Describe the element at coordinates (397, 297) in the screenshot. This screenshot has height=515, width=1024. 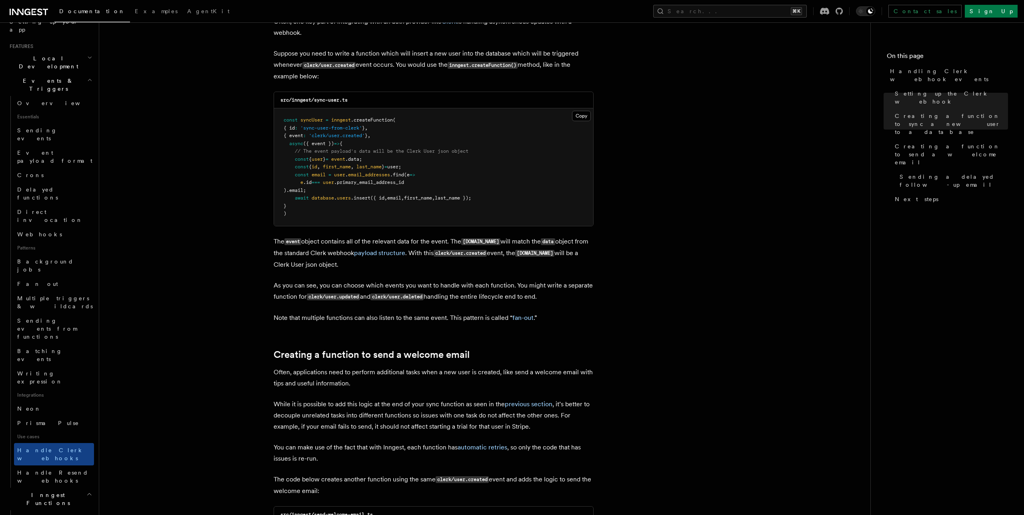
I see `code: clerk/user.deleted` at that location.